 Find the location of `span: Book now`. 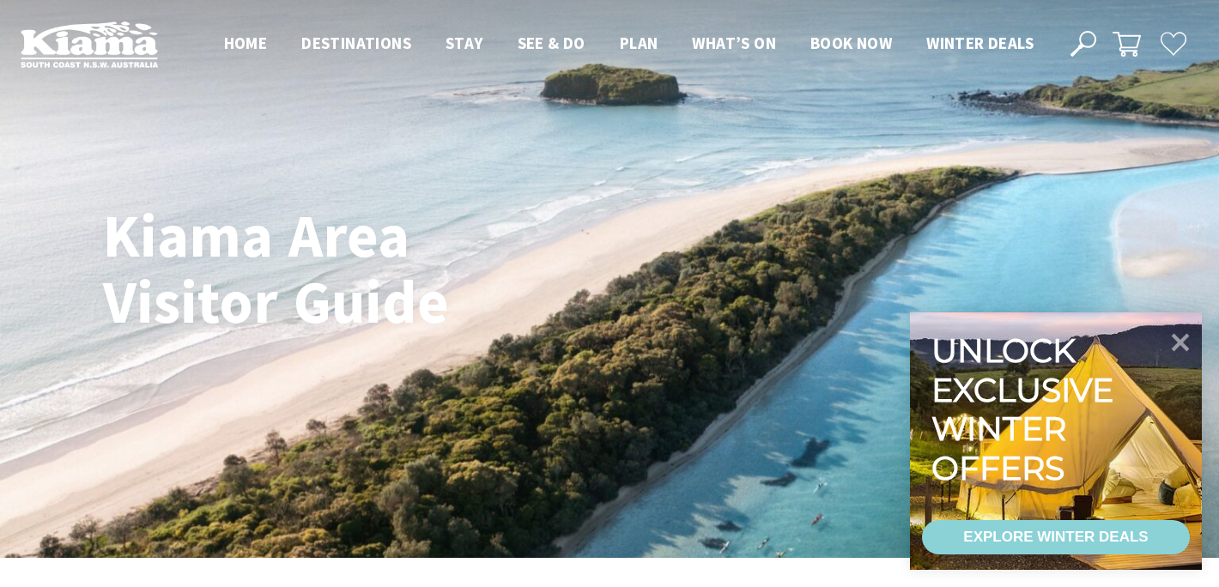

span: Book now is located at coordinates (851, 43).